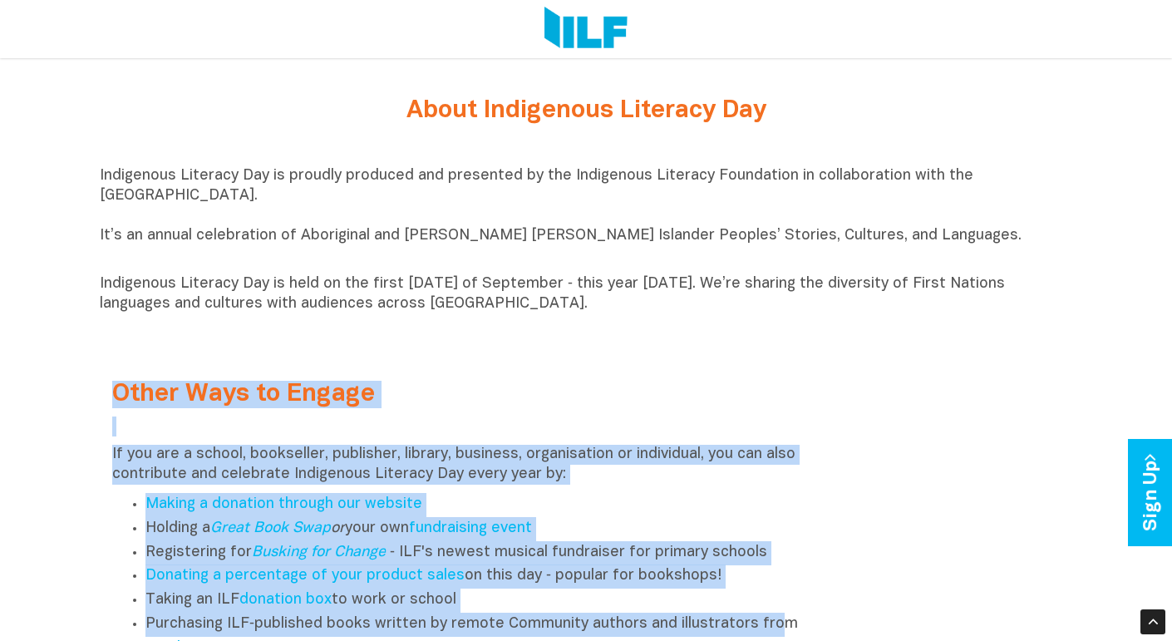  Describe the element at coordinates (481, 576) in the screenshot. I see `li: on this day ‑ popular for bookshops!` at that location.